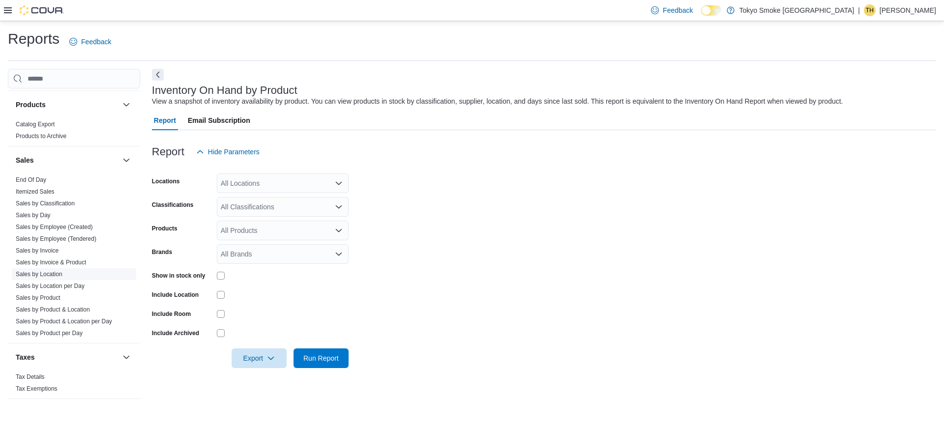  What do you see at coordinates (36, 389) in the screenshot?
I see `span: Tax Exemptions` at bounding box center [36, 389].